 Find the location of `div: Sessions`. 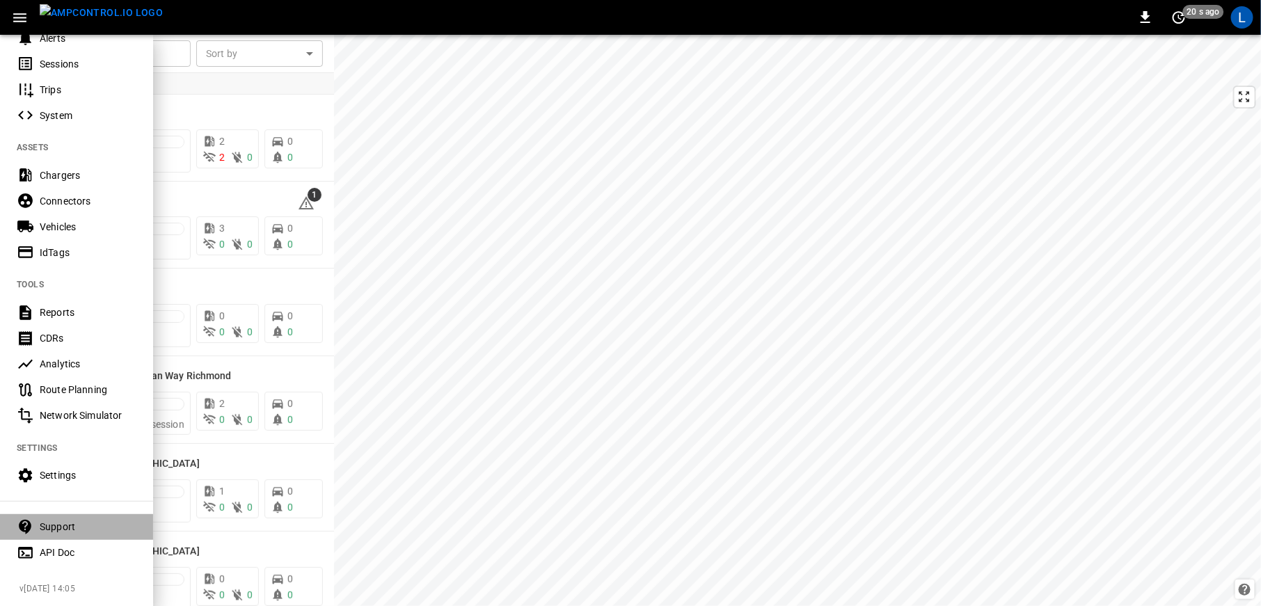

div: Sessions is located at coordinates (88, 64).